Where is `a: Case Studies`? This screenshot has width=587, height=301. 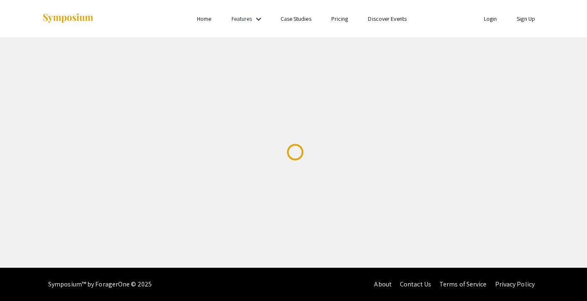 a: Case Studies is located at coordinates (296, 19).